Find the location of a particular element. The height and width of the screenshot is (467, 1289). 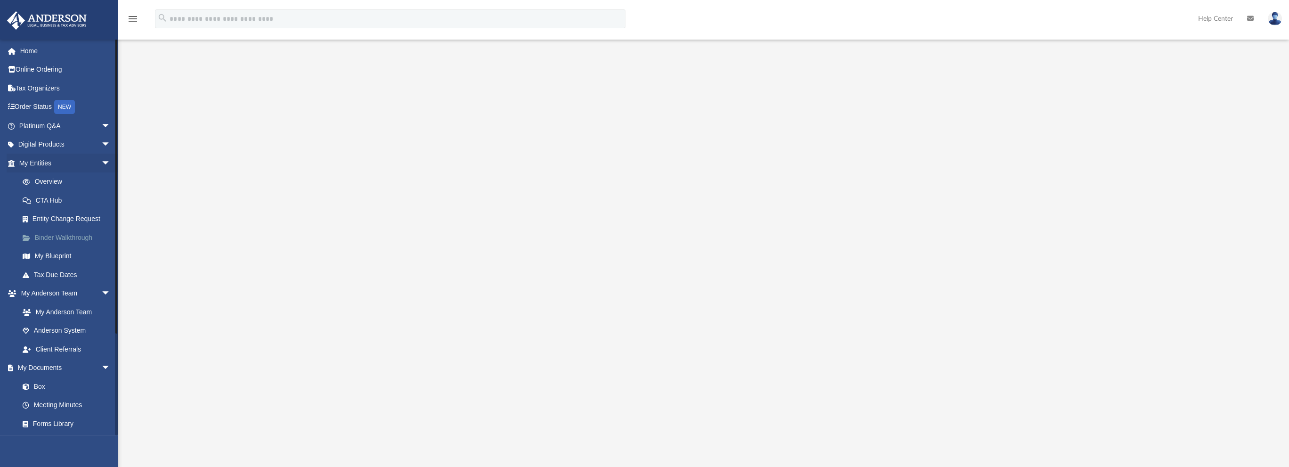

a: Home is located at coordinates (65, 51).